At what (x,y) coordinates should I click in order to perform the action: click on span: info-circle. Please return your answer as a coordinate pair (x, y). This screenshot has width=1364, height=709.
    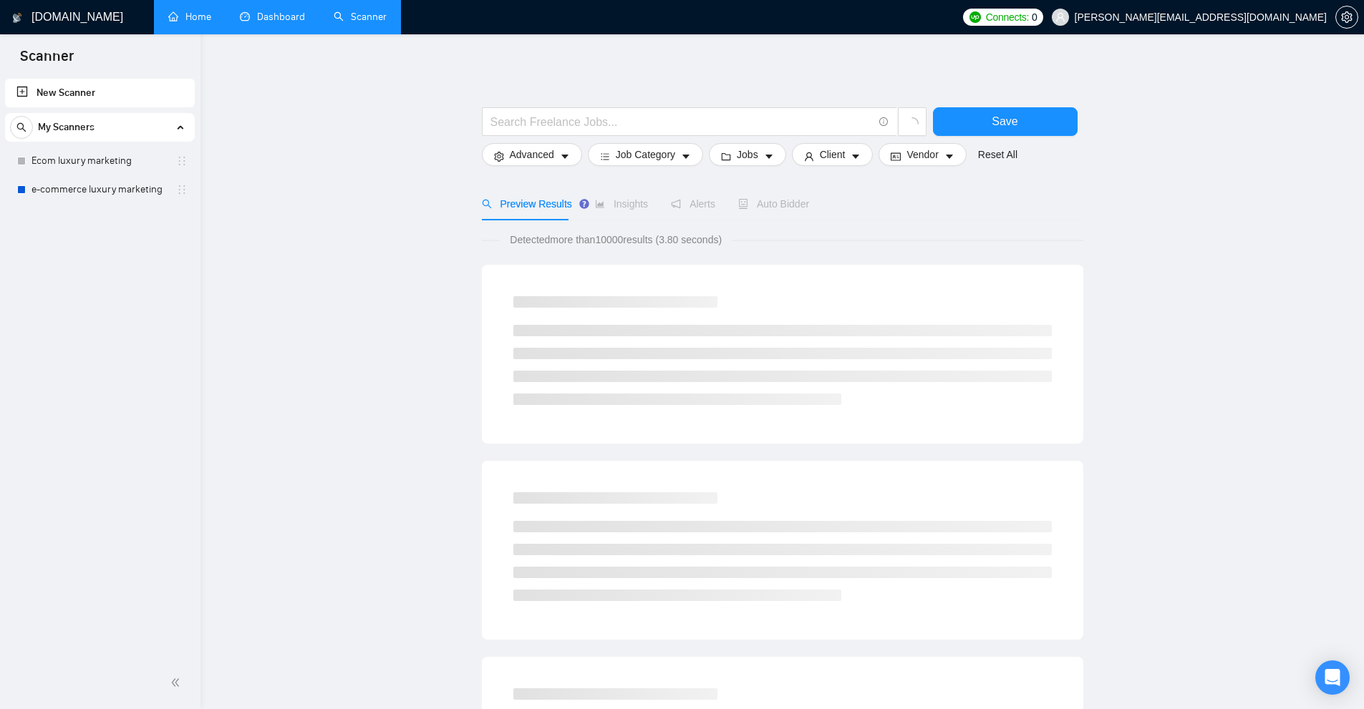
    Looking at the image, I should click on (883, 122).